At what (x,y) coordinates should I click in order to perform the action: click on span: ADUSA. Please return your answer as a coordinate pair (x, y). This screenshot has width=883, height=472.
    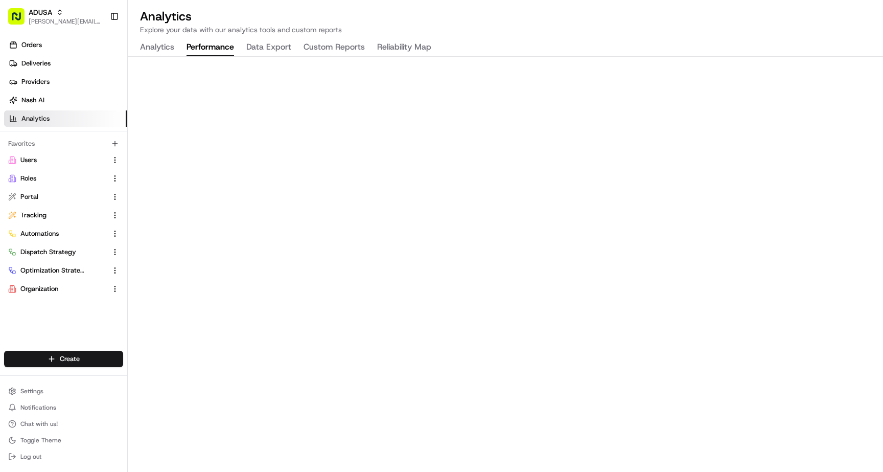
    Looking at the image, I should click on (40, 12).